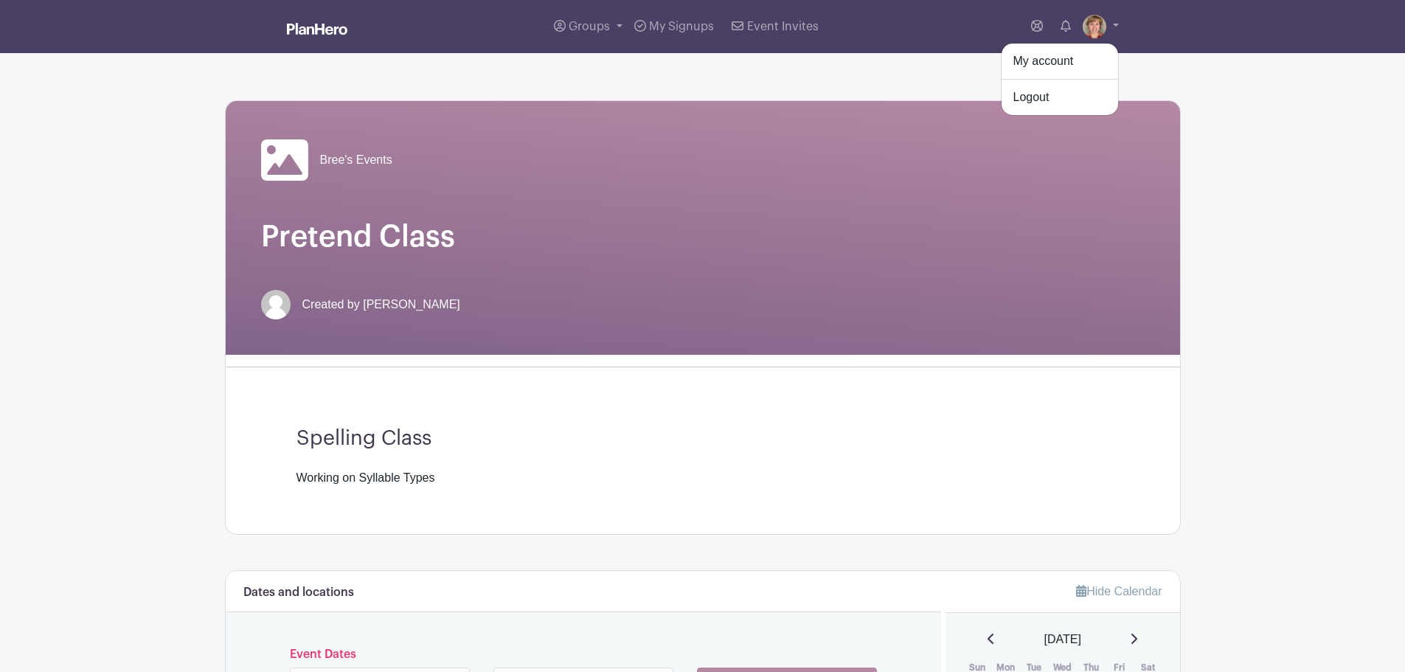 The height and width of the screenshot is (672, 1405). Describe the element at coordinates (703, 237) in the screenshot. I see `h1: Pretend Class` at that location.